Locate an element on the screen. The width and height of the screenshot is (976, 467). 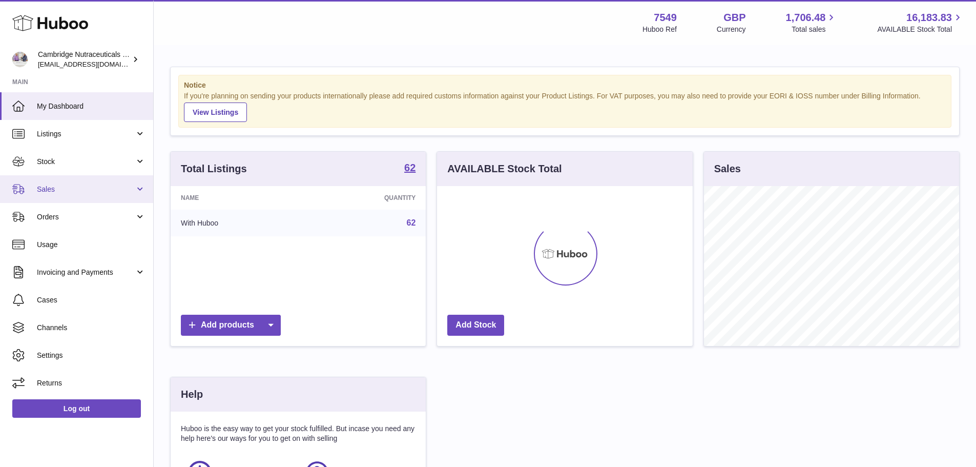
strong: 62 is located at coordinates (410, 168).